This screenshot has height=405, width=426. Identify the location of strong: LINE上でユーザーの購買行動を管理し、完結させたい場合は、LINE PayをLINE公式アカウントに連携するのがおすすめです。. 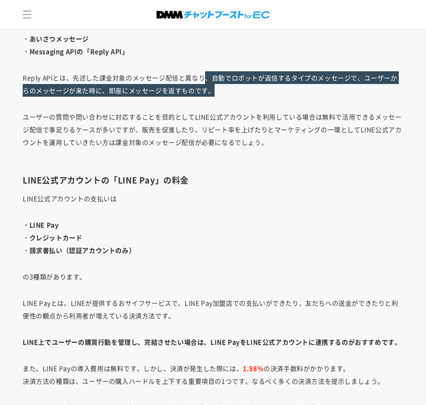
(212, 342).